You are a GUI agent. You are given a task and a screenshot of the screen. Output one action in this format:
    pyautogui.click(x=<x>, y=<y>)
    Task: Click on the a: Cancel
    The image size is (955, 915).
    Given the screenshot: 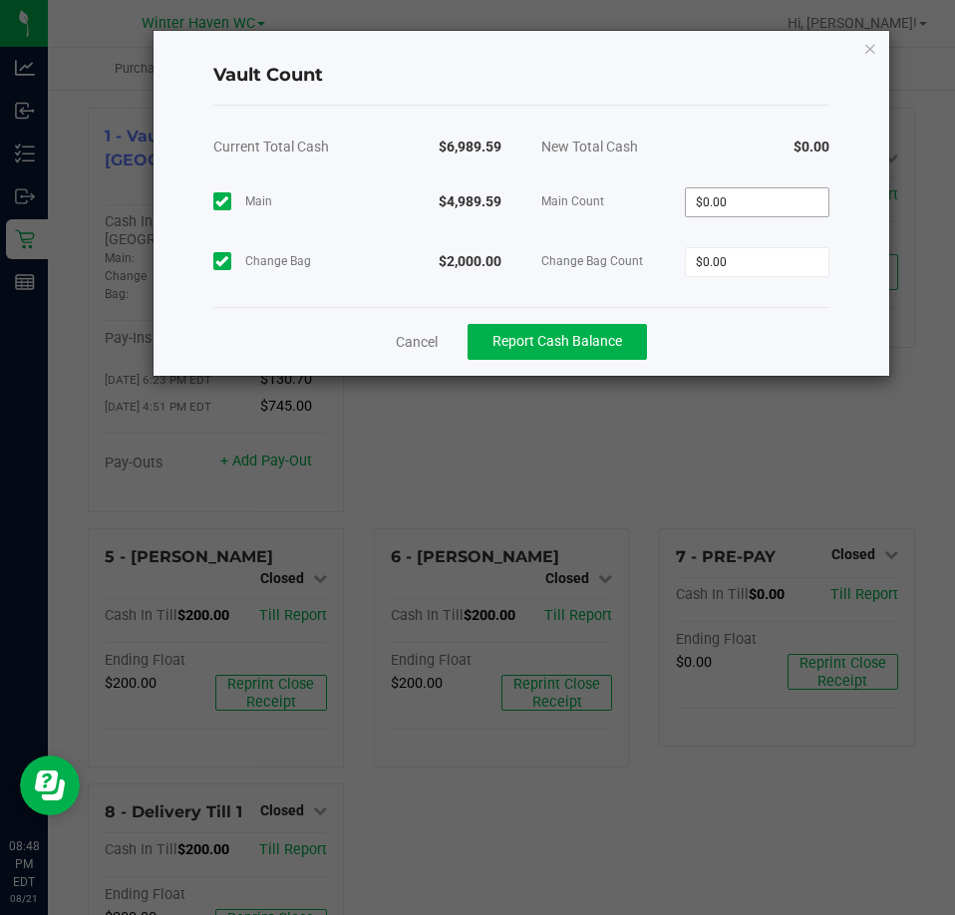 What is the action you would take?
    pyautogui.click(x=417, y=342)
    